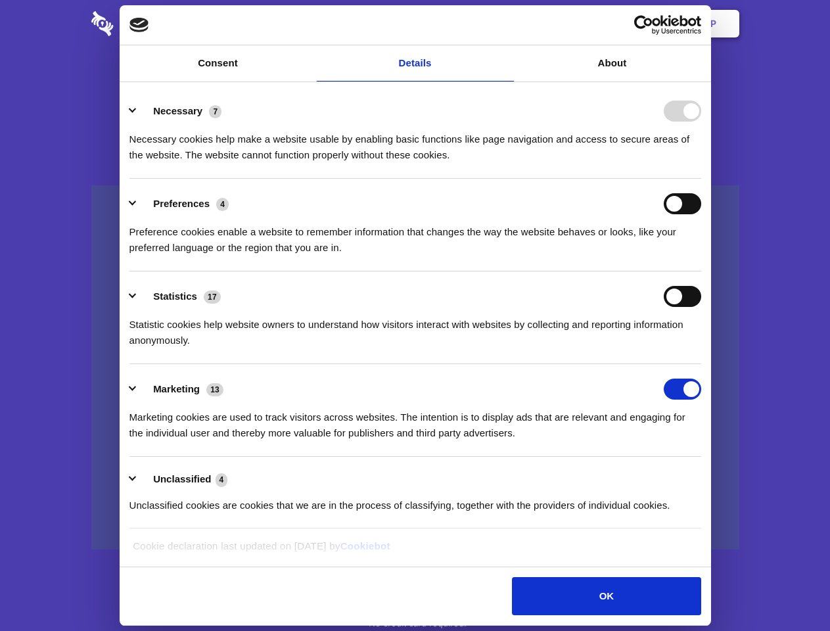  I want to click on h4: Auto-redaction of sensitive data, encrypted data sharing and self-destructing private chats. Shar..., so click(415, 141).